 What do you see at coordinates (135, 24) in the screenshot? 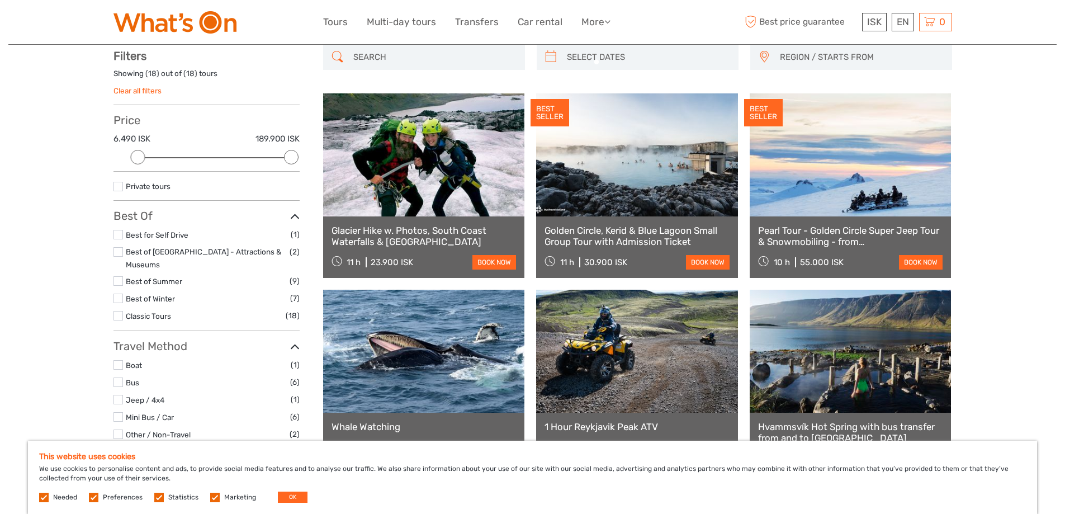
I see `button: Open LiveChat chat widget` at bounding box center [135, 24].